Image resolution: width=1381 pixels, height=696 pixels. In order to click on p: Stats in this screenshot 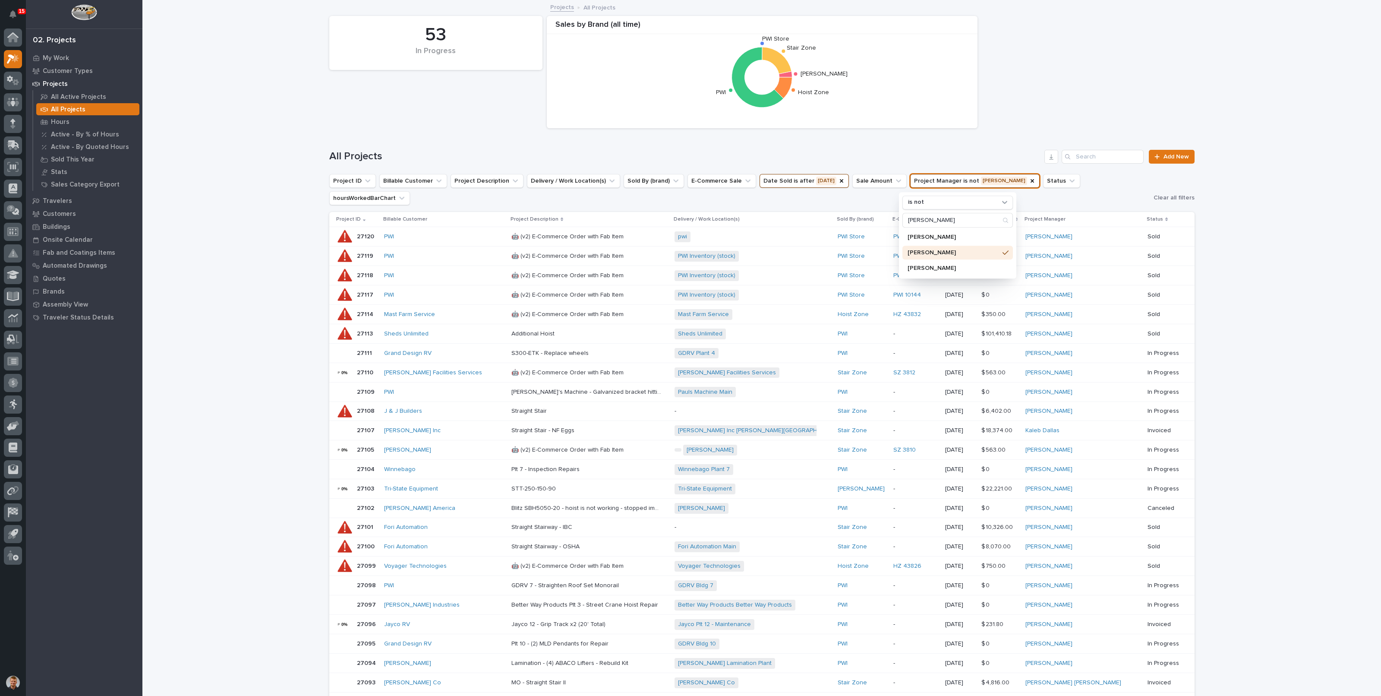, I will do `click(59, 172)`.